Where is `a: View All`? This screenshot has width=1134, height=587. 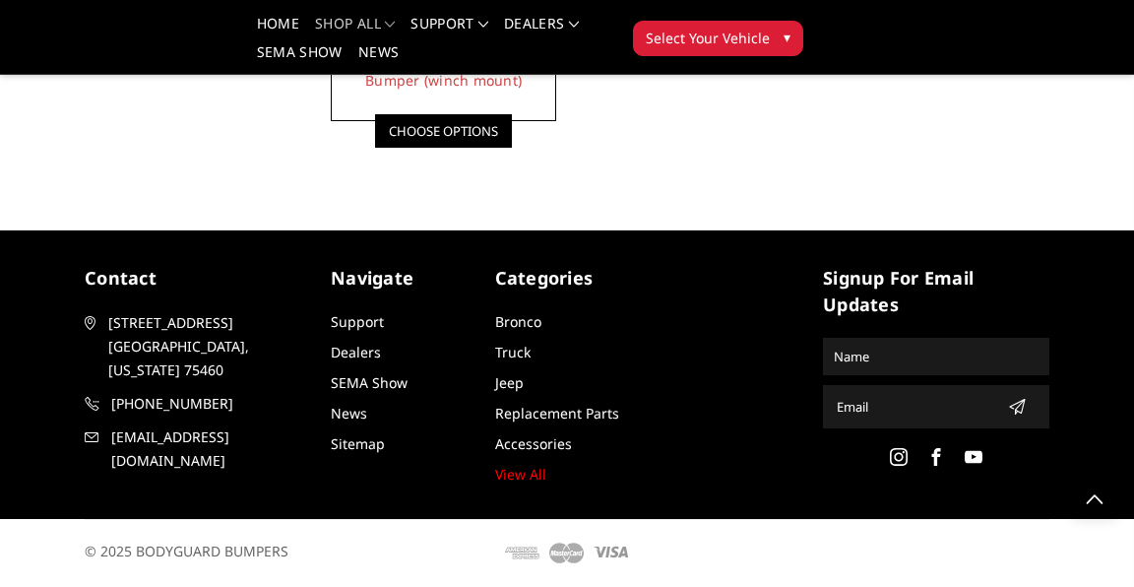
a: View All is located at coordinates (521, 474).